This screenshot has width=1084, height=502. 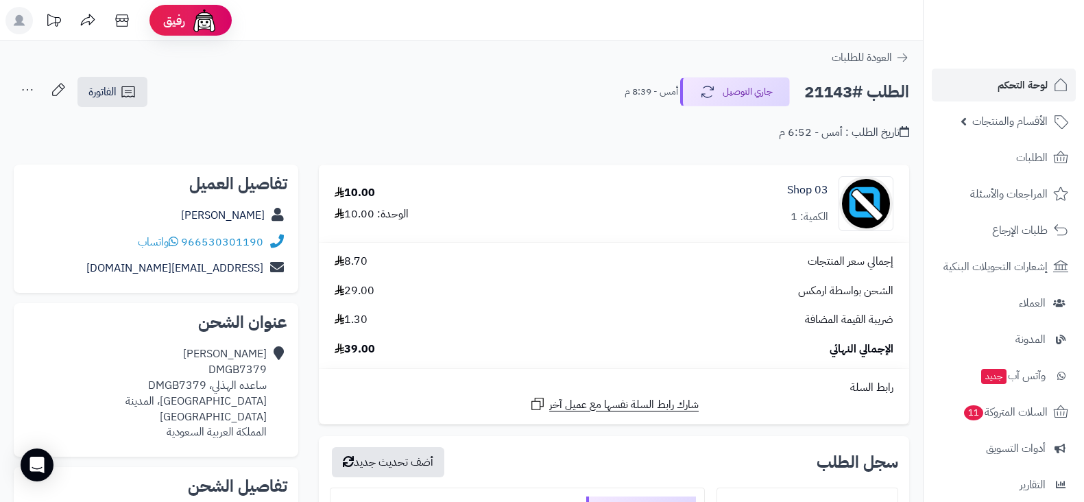 I want to click on span: العودة للطلبات, so click(x=862, y=58).